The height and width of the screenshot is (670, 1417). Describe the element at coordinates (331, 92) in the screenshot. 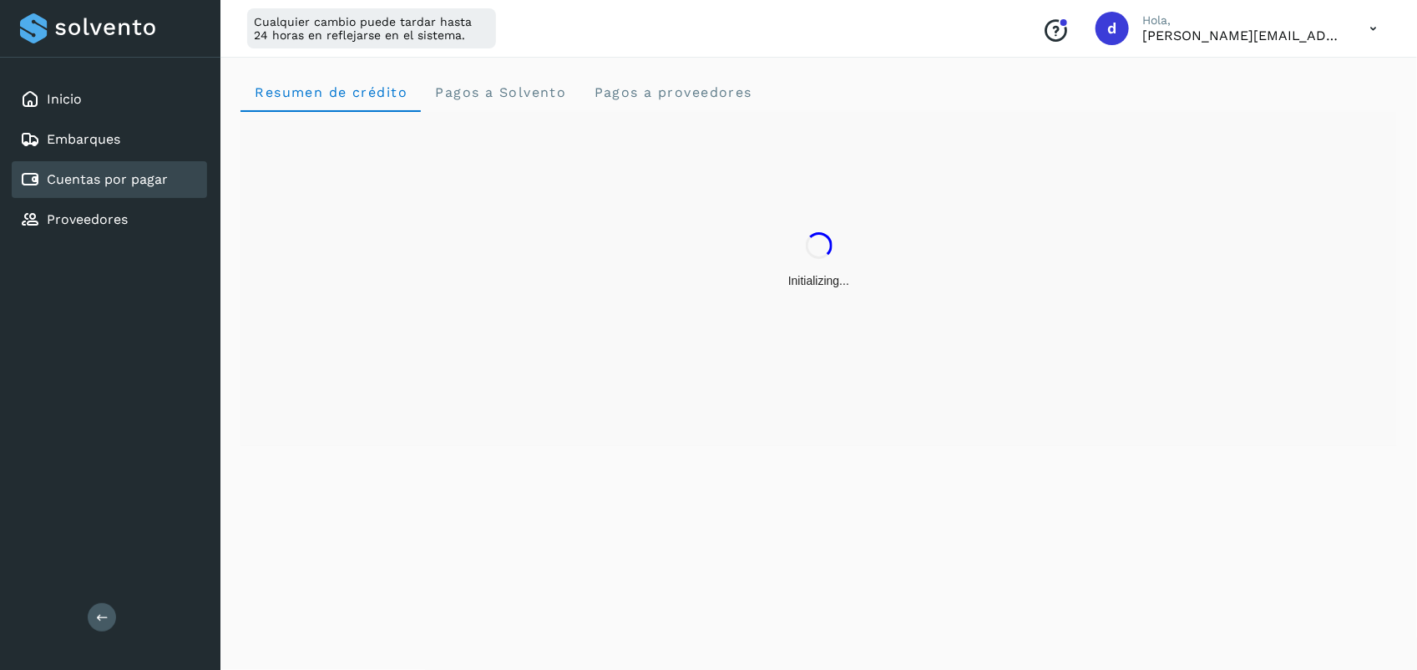

I see `span: Resumen de crédito` at that location.